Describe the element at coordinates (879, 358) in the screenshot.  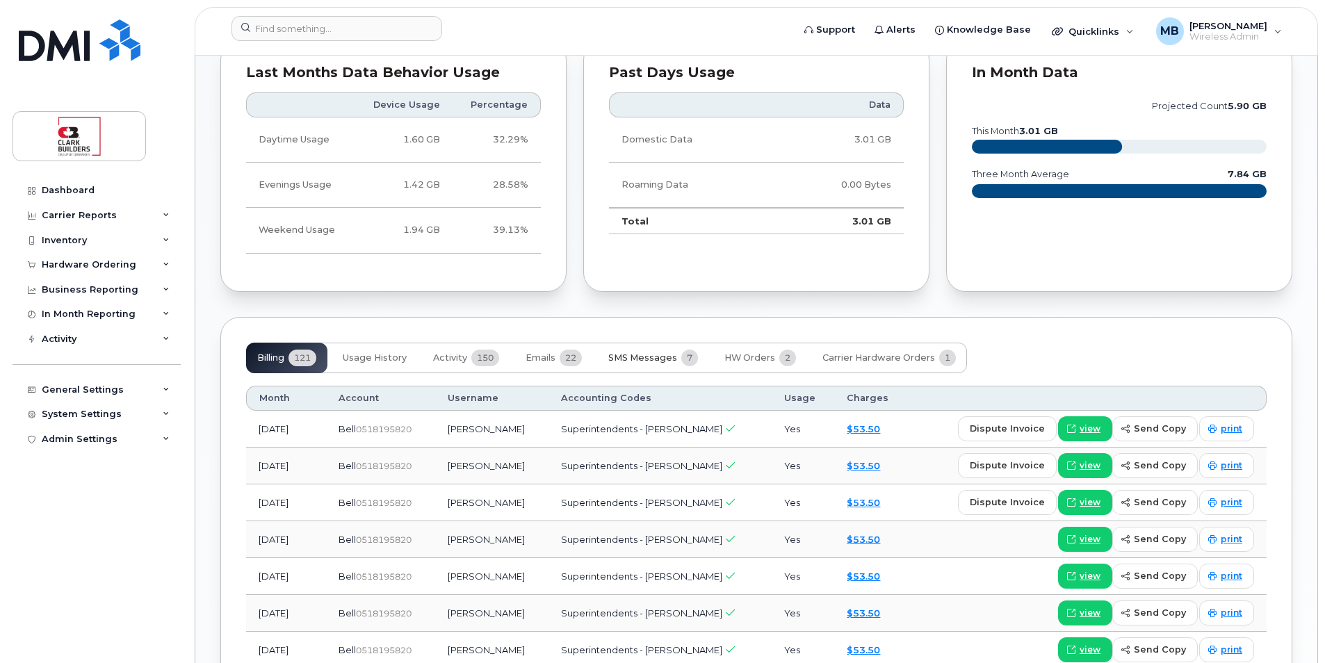
I see `span: Carrier Hardware Orders` at that location.